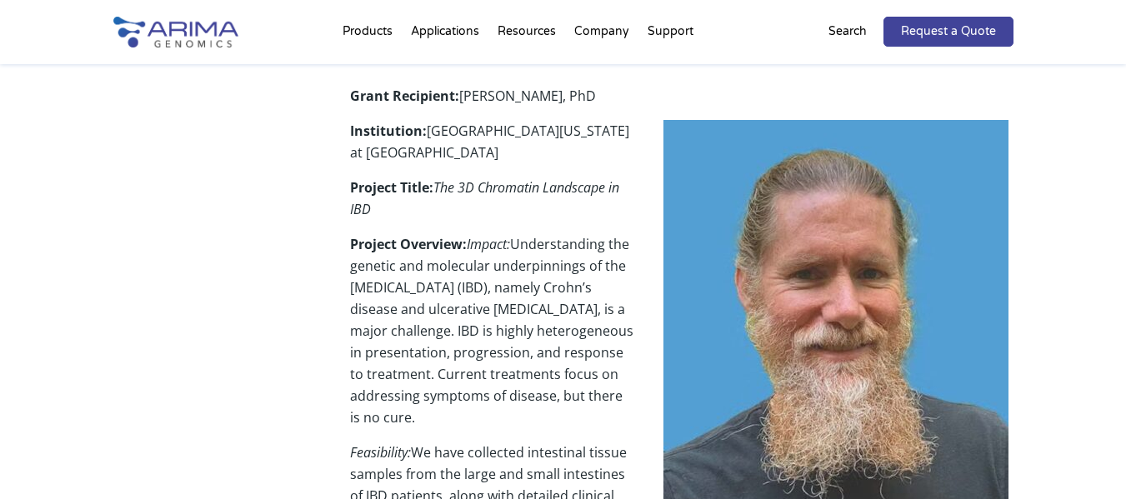 The image size is (1126, 499). I want to click on strong: Project Overview:, so click(409, 244).